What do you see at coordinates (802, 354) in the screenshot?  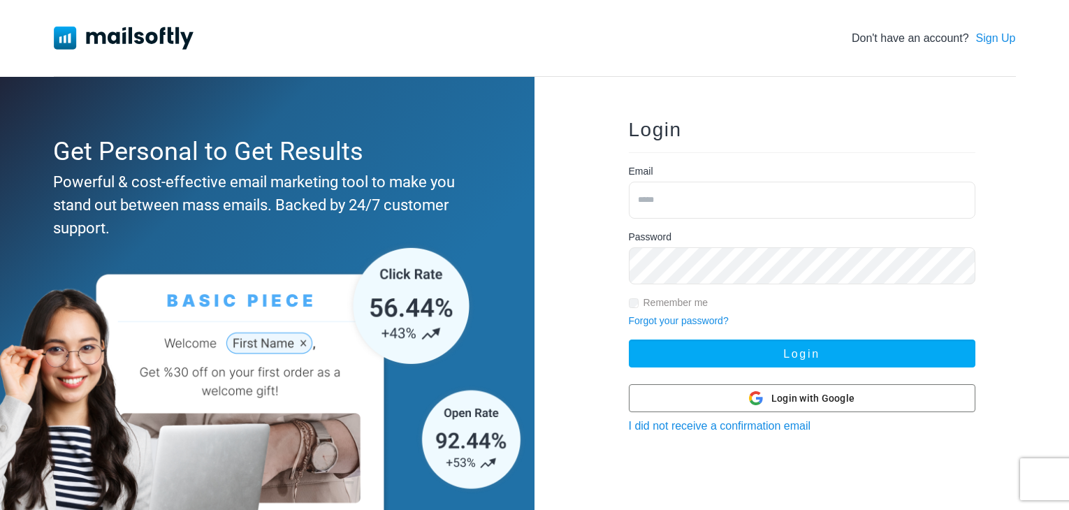 I see `button: Login` at bounding box center [802, 354].